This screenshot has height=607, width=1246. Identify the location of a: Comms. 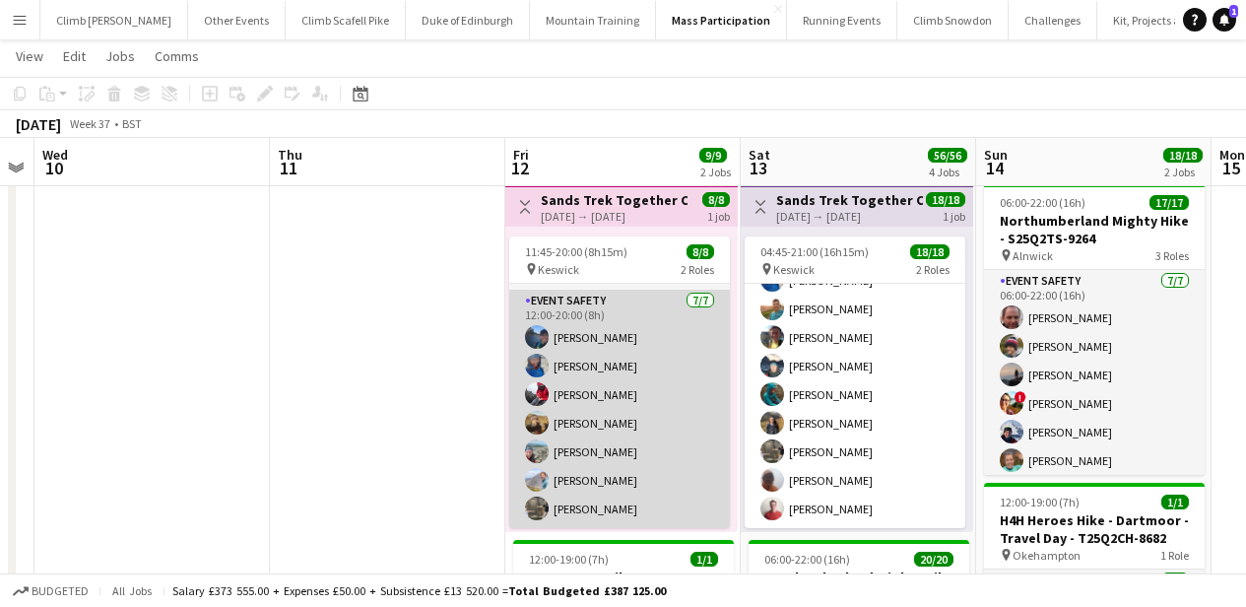
(176, 56).